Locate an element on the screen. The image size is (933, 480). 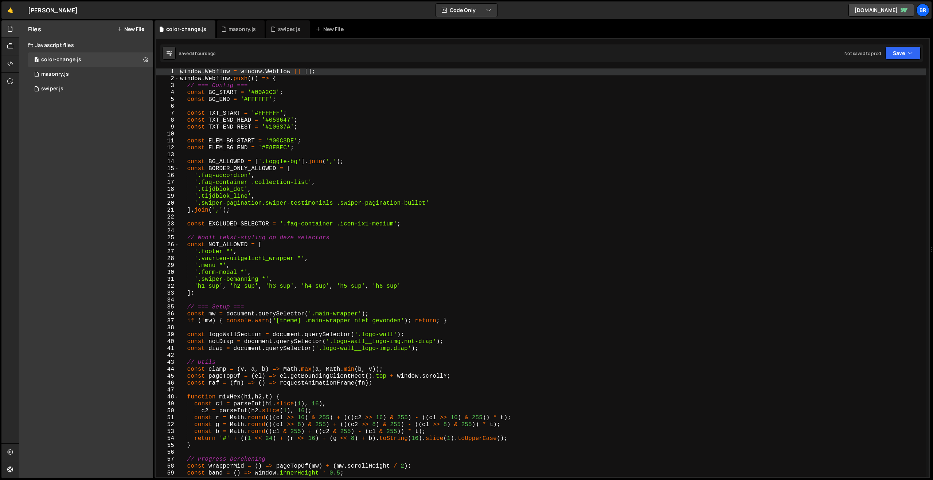
div: 41 is located at coordinates (167, 349).